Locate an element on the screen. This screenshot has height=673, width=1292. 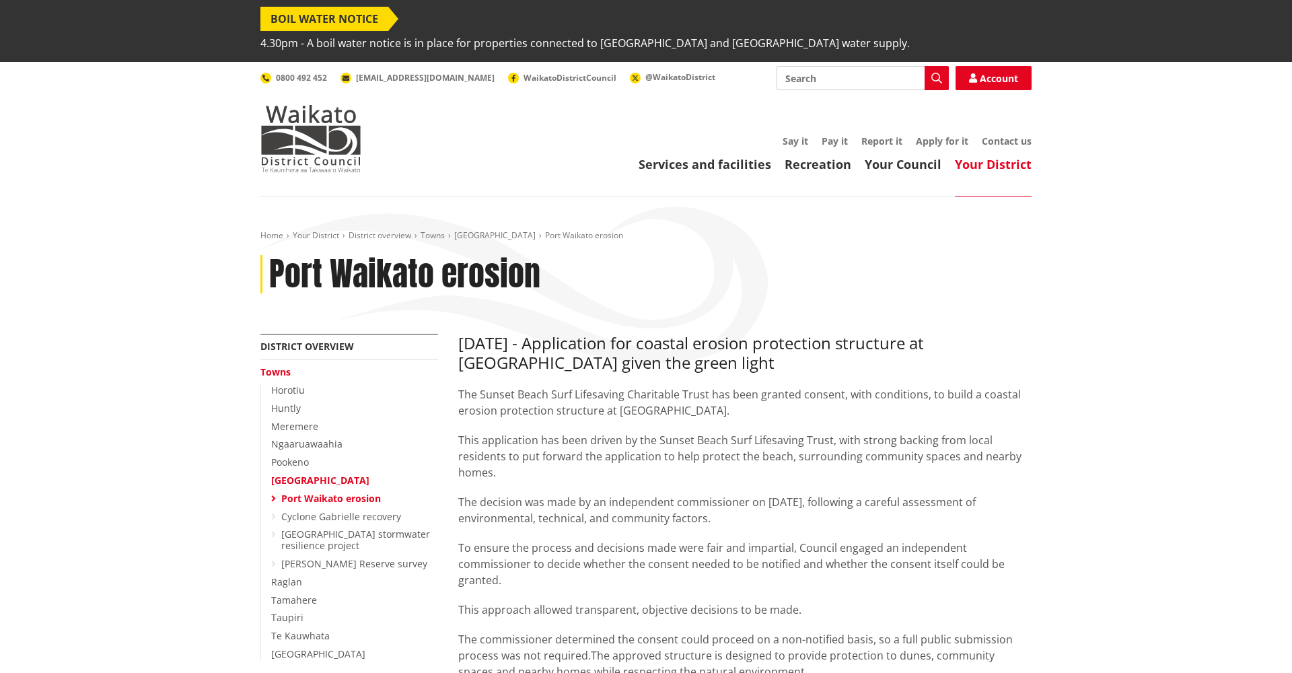
a: Recreation is located at coordinates (818, 164).